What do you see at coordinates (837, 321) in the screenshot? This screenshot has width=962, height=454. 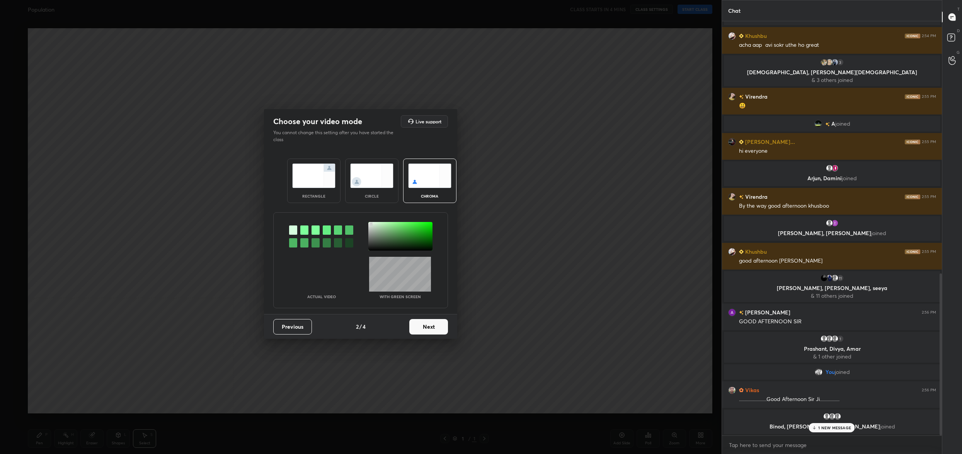 I see `div: GOOD AFTERNOON SIR` at bounding box center [837, 321].